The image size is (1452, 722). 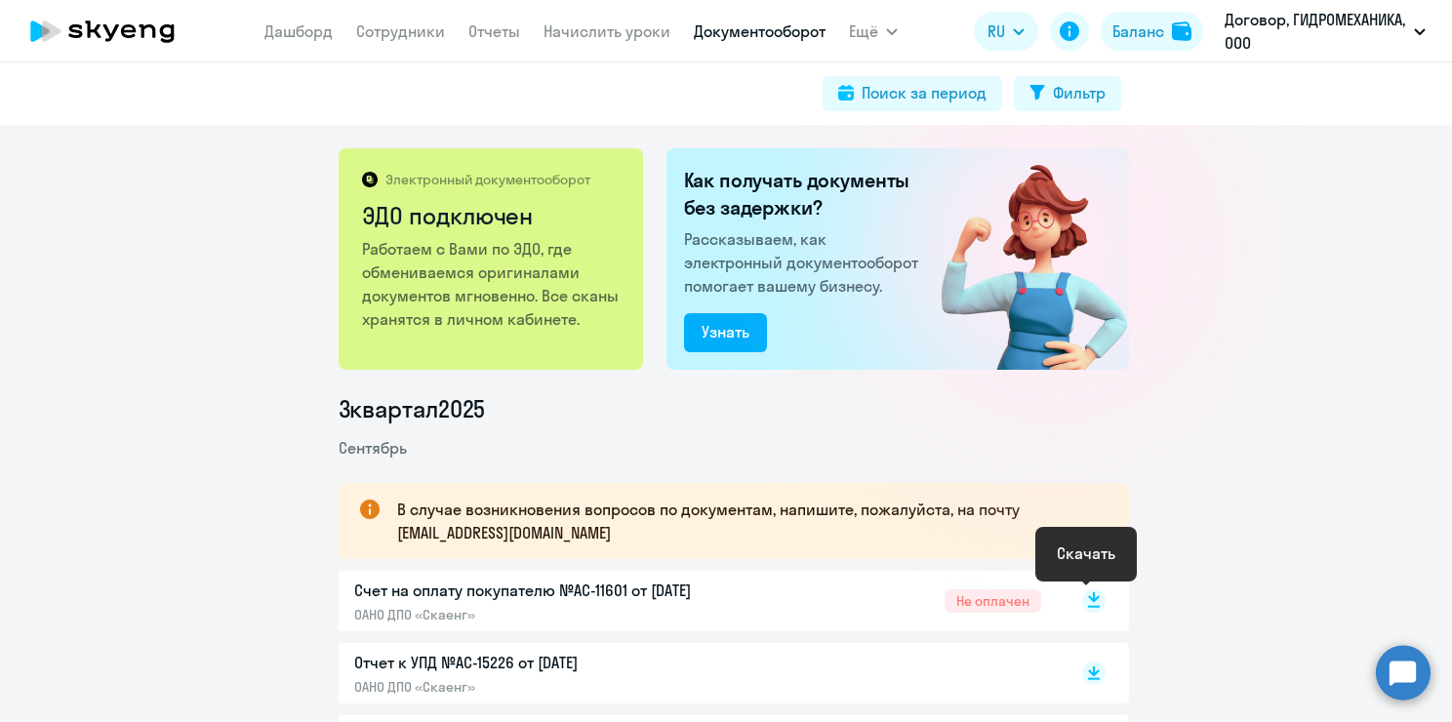 What do you see at coordinates (1086, 553) in the screenshot?
I see `div: Скачать` at bounding box center [1086, 553].